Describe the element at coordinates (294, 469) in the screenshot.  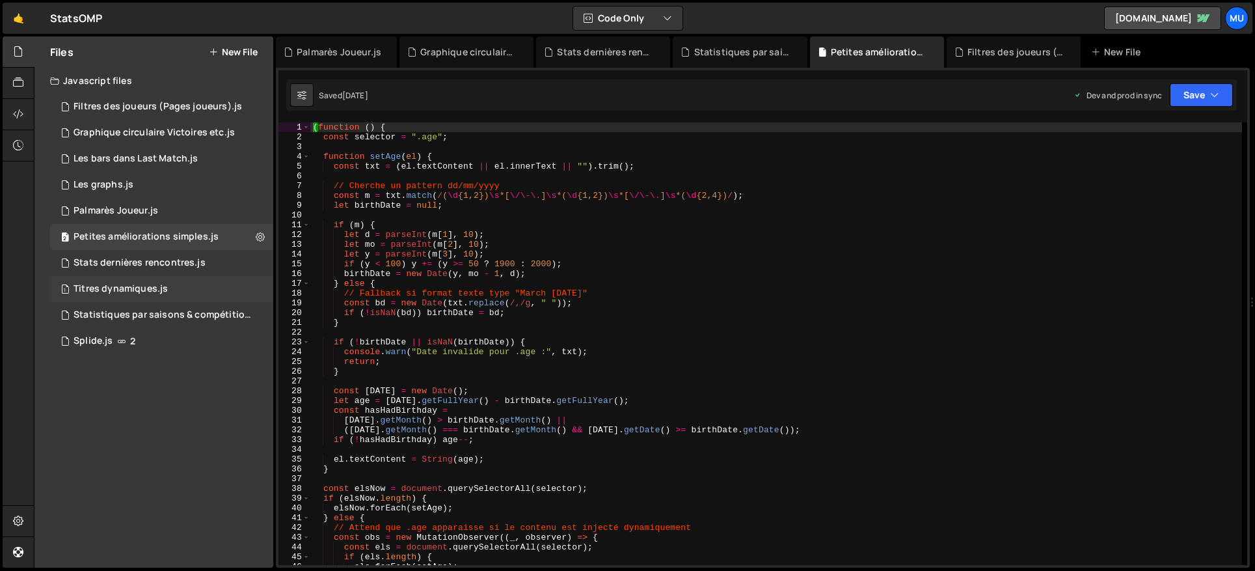
I see `div: 36` at that location.